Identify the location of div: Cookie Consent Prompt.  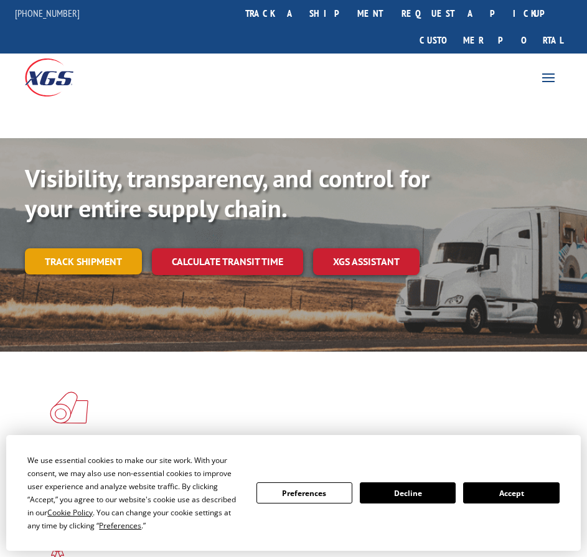
(293, 493).